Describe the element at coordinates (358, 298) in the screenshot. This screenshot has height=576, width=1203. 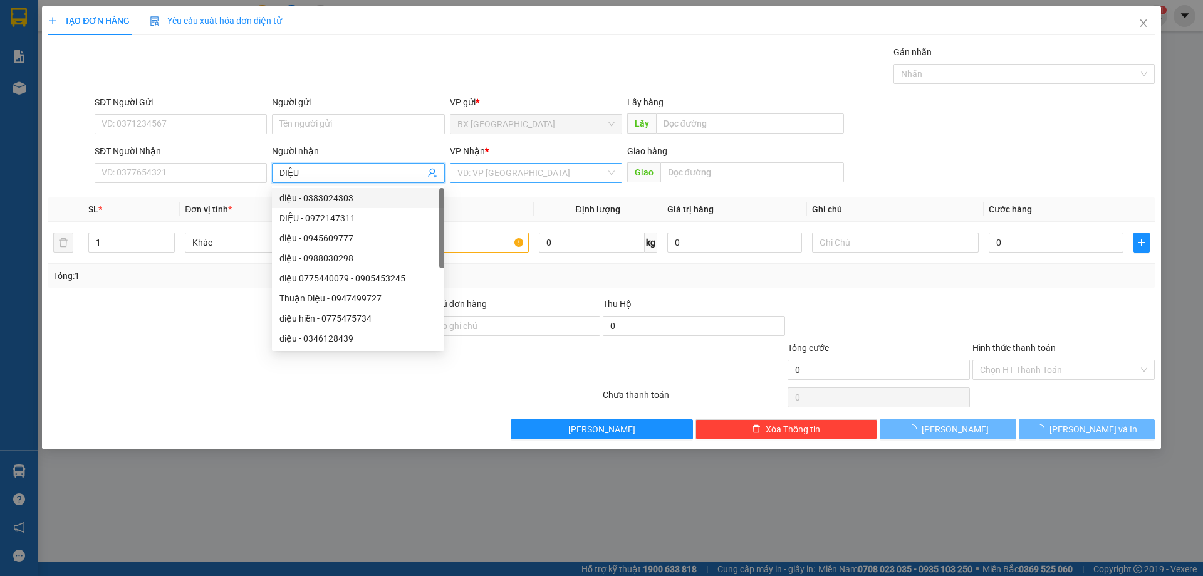
I see `div: Thuận Diệu - 0947499727` at that location.